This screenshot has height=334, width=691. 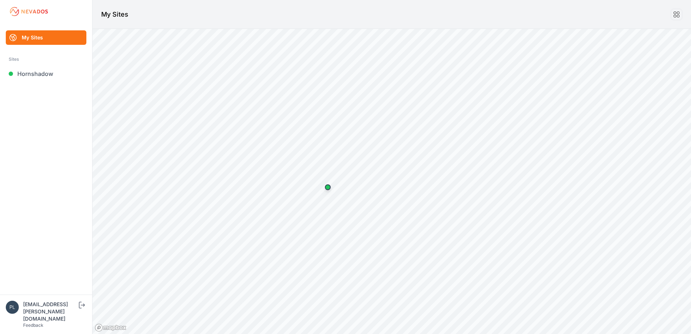 I want to click on div: Sites, so click(x=46, y=59).